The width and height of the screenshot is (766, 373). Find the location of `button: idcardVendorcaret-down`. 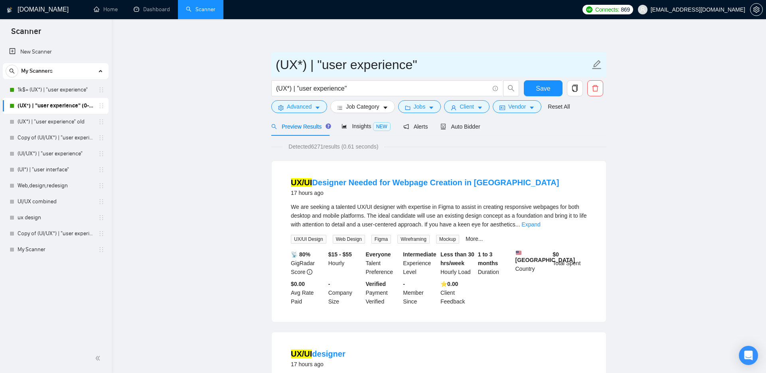

button: idcardVendorcaret-down is located at coordinates (517, 107).